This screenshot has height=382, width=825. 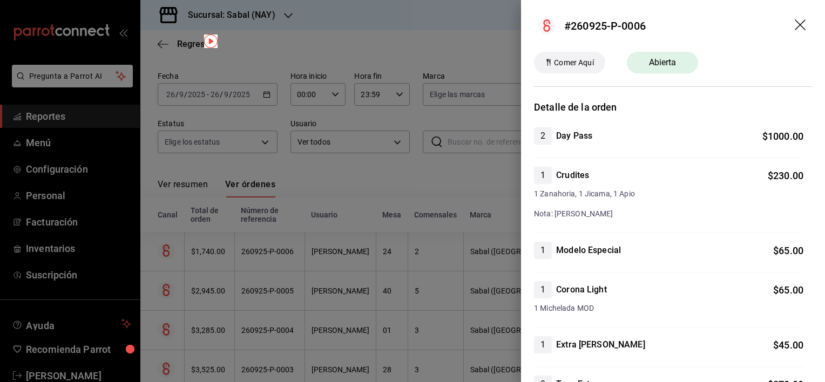 What do you see at coordinates (605, 26) in the screenshot?
I see `div: #260925-P-0006` at bounding box center [605, 26].